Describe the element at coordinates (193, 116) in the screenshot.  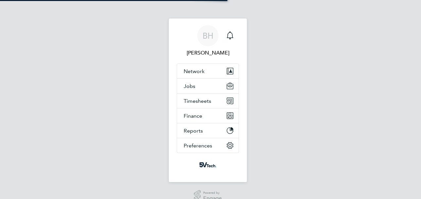
I see `span: Finance` at that location.